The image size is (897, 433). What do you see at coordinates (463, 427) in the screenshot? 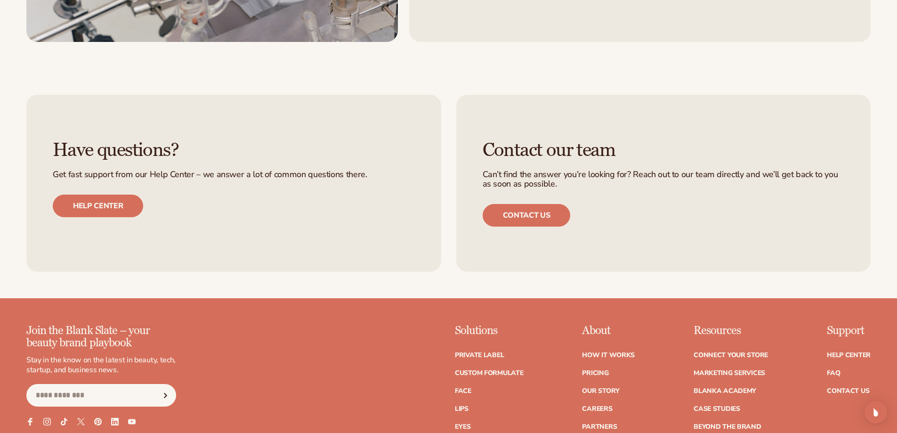
I see `a: Eyes` at bounding box center [463, 427].